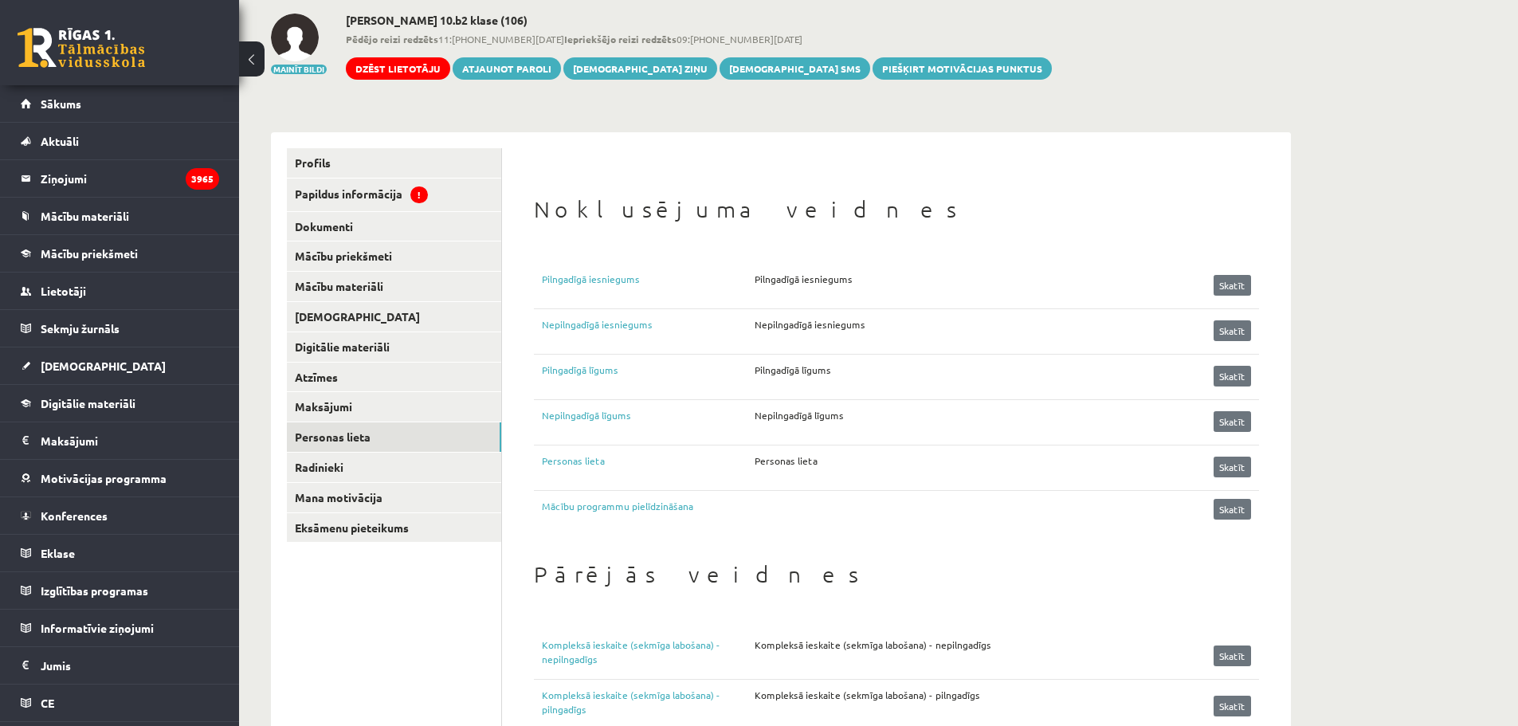 Image resolution: width=1518 pixels, height=726 pixels. Describe the element at coordinates (803, 279) in the screenshot. I see `p: Pilngadīgā iesniegums` at that location.